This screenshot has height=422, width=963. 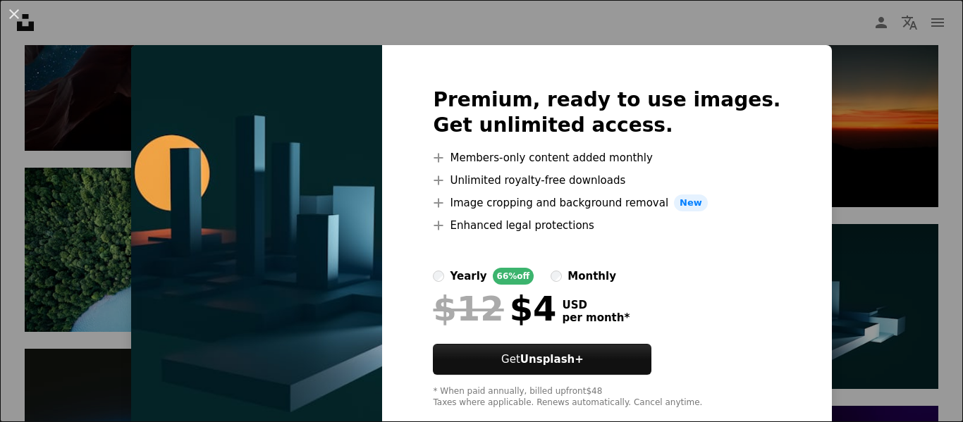 What do you see at coordinates (592, 276) in the screenshot?
I see `div: monthly` at bounding box center [592, 276].